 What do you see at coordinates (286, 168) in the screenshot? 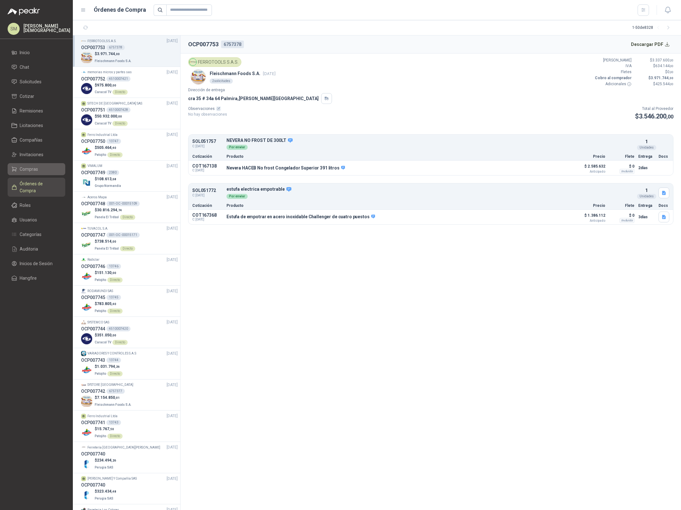
I see `p: Nevera HACEB No frost Congelador Superior 391 litros` at bounding box center [286, 168].